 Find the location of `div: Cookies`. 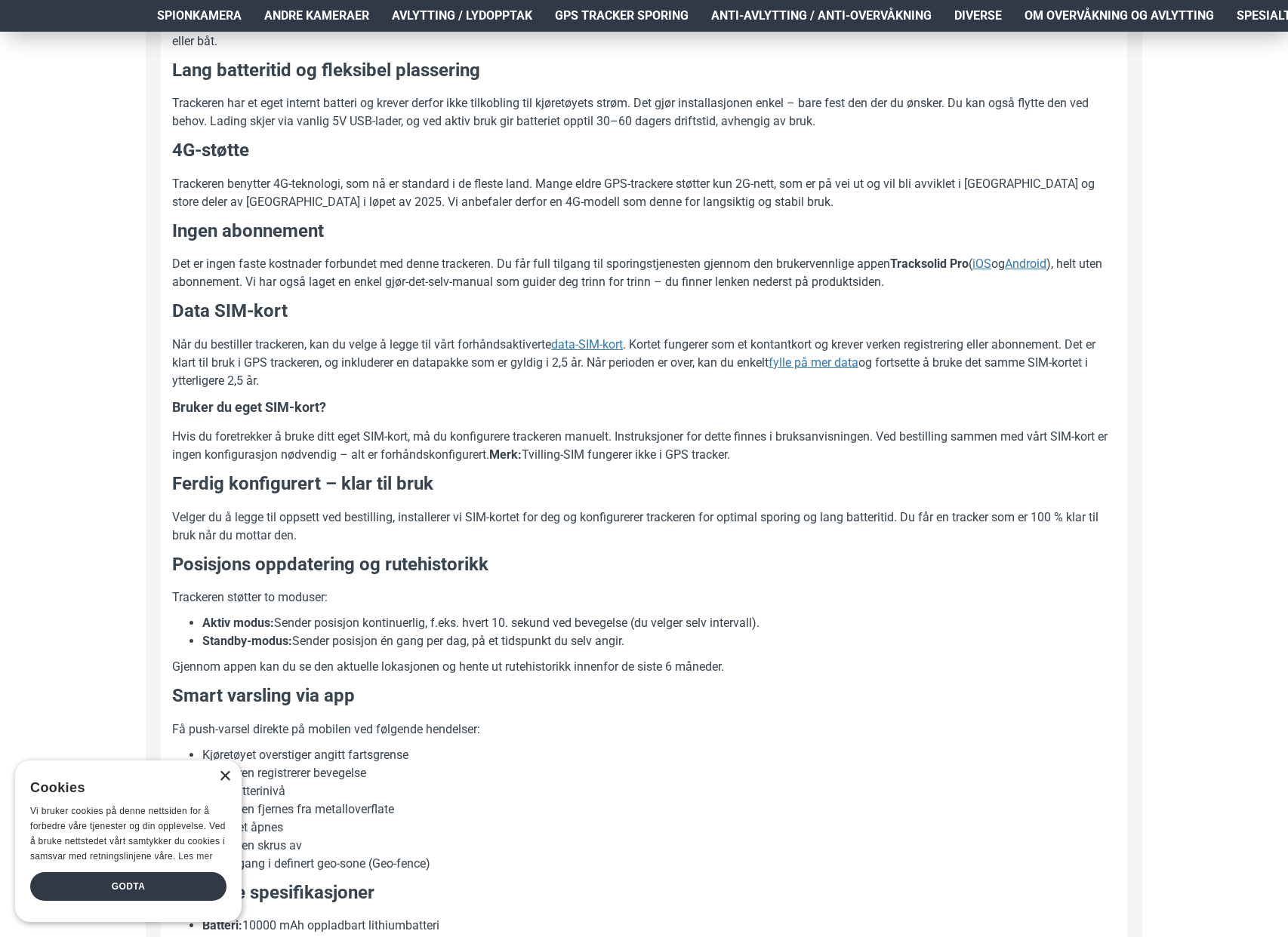

div: Cookies is located at coordinates (123, 788).